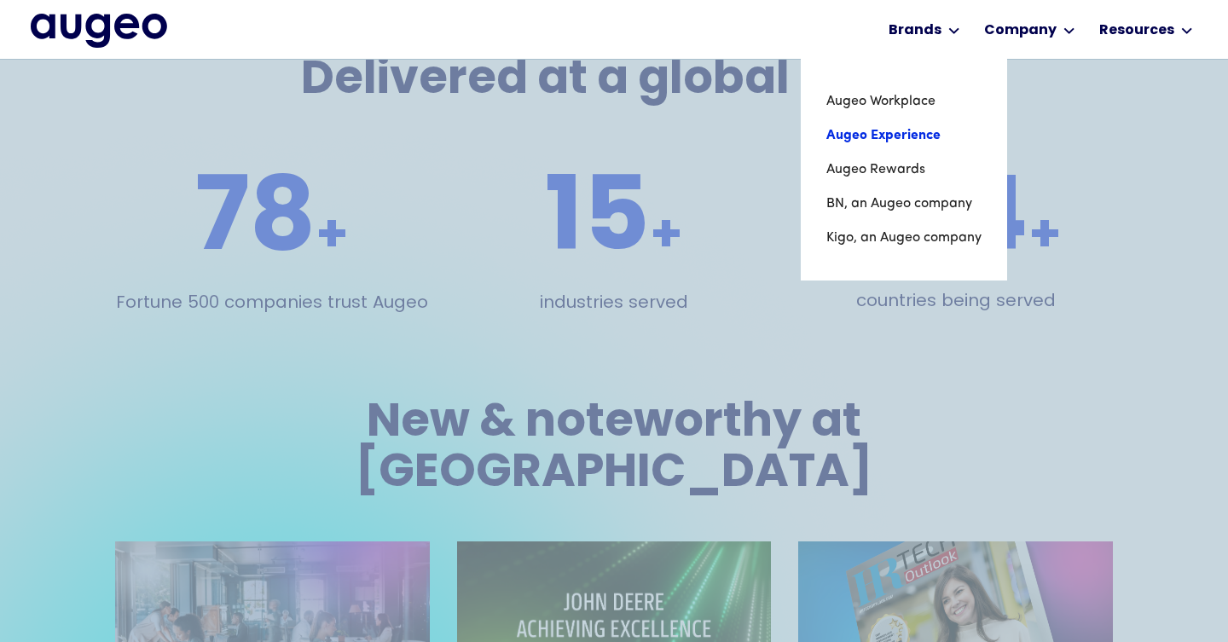 This screenshot has height=642, width=1228. I want to click on a: home, so click(99, 32).